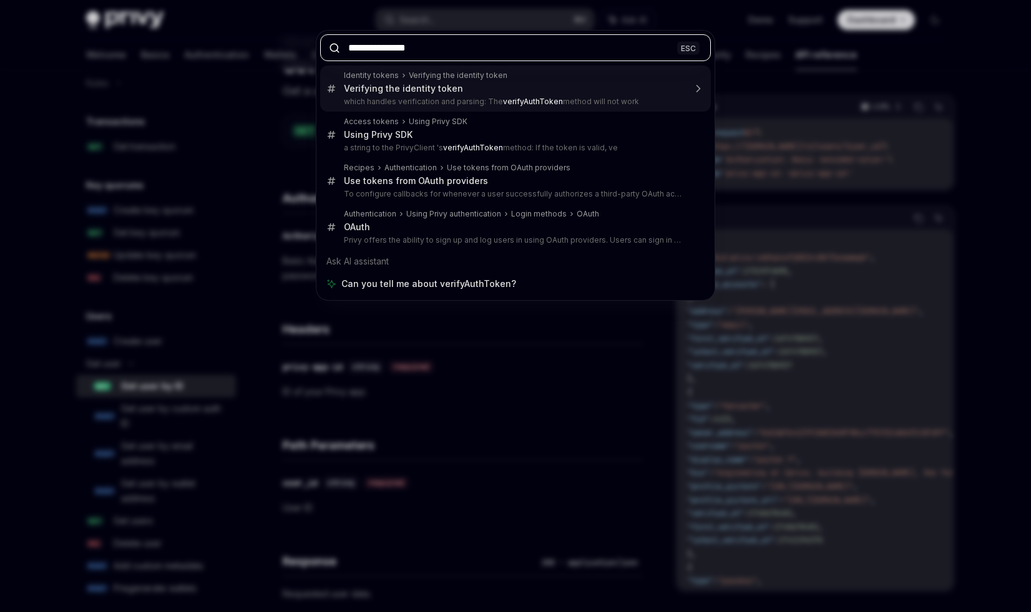  Describe the element at coordinates (539, 214) in the screenshot. I see `div: Login methods` at that location.